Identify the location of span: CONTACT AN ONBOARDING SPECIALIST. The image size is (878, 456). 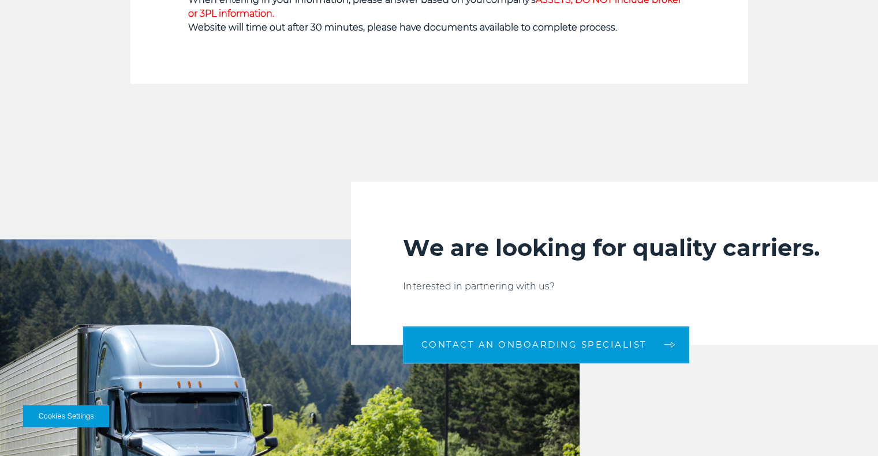
(533, 344).